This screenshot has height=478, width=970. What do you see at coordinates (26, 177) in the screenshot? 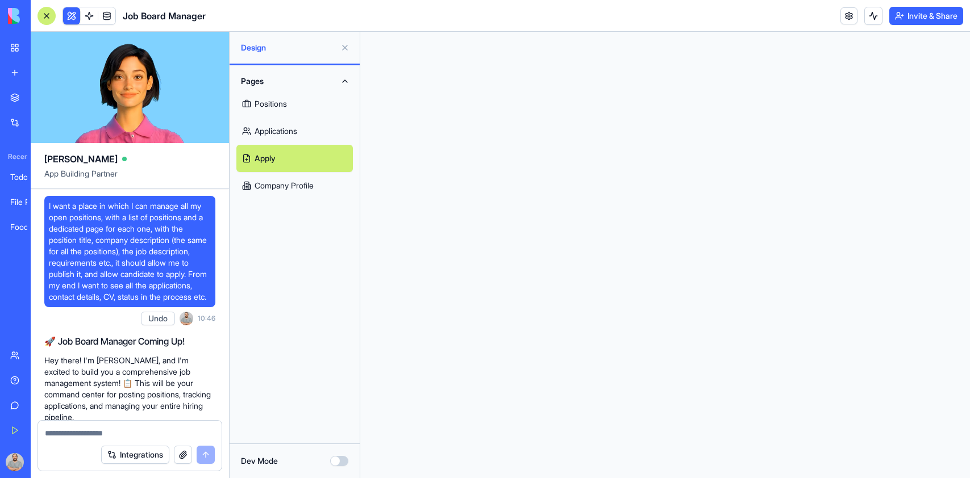
I see `a: Todo List App` at bounding box center [26, 177].